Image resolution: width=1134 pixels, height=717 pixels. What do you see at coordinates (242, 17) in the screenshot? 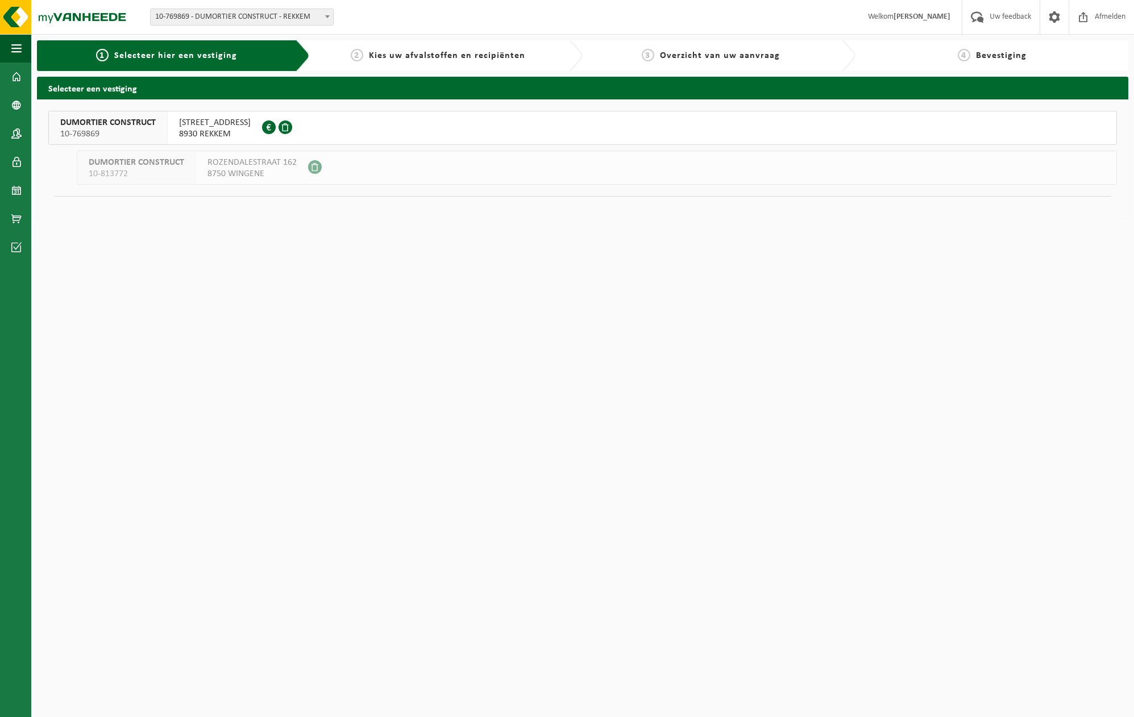
I see `span: 10-769869 - DUMORTIER CONSTRUCT - REKKEM` at bounding box center [242, 17].